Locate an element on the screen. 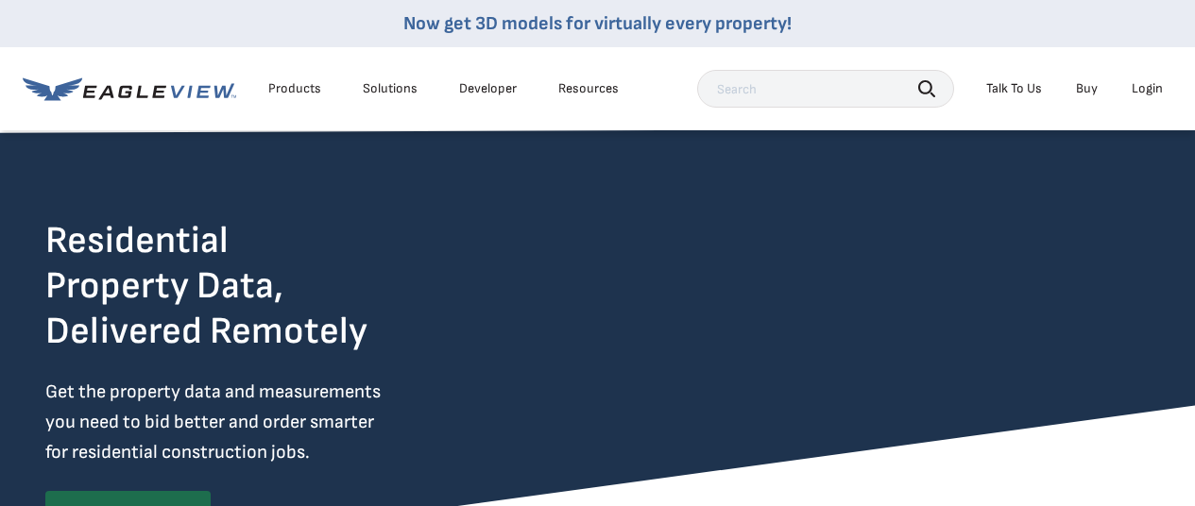  input: Search is located at coordinates (826, 89).